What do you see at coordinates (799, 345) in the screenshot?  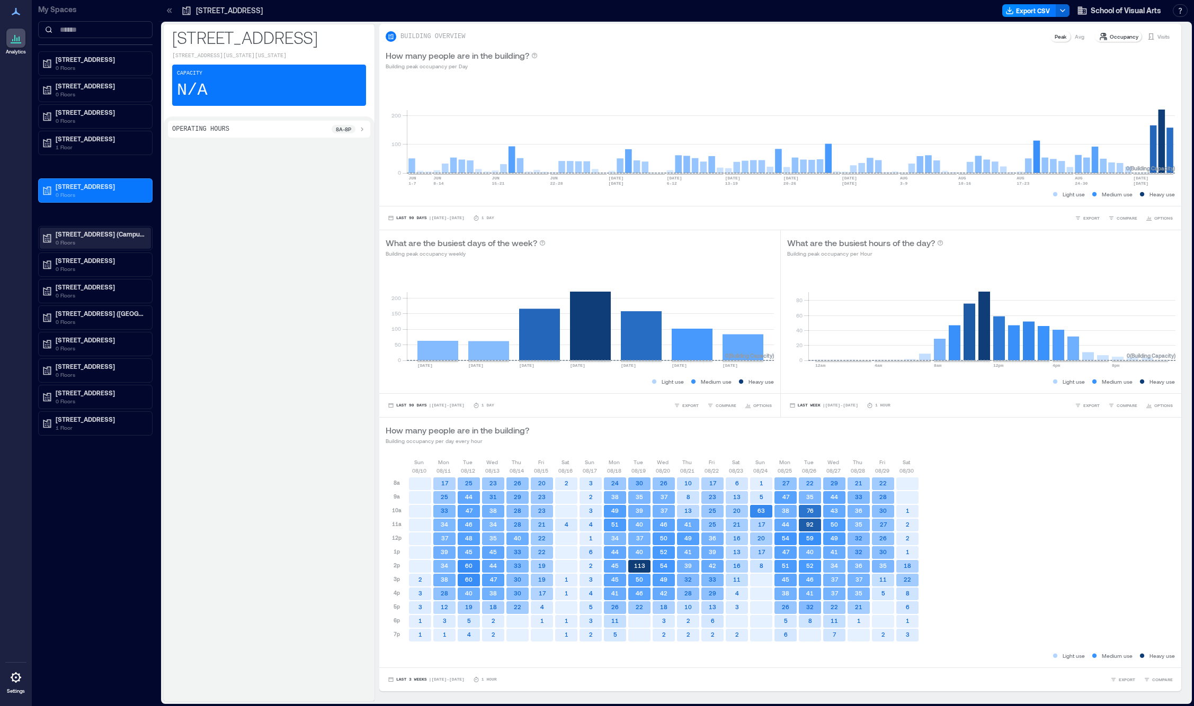 I see `tspan: 20` at bounding box center [799, 345].